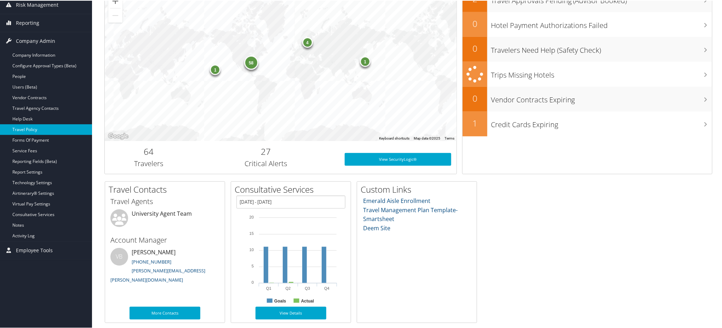 The height and width of the screenshot is (328, 722). What do you see at coordinates (394, 138) in the screenshot?
I see `button: Keyboard shortcuts` at bounding box center [394, 138].